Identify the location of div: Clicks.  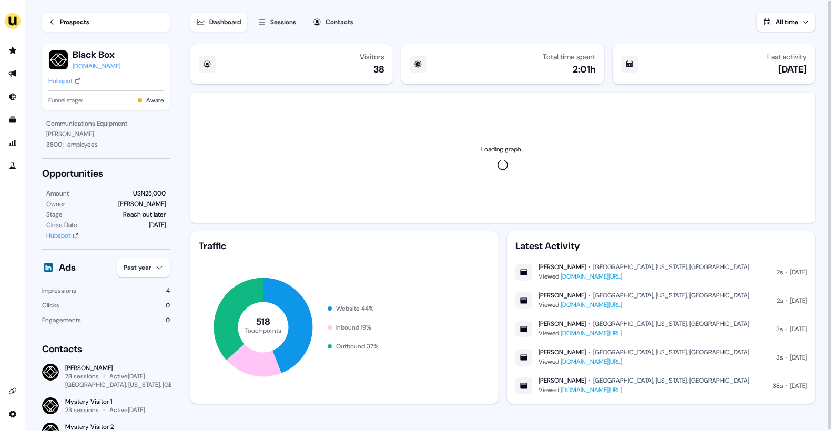
(50, 305).